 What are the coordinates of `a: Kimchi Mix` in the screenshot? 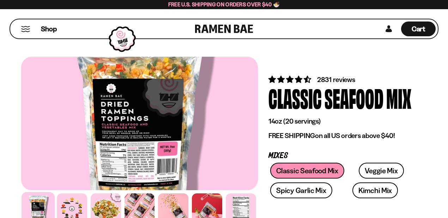 It's located at (375, 190).